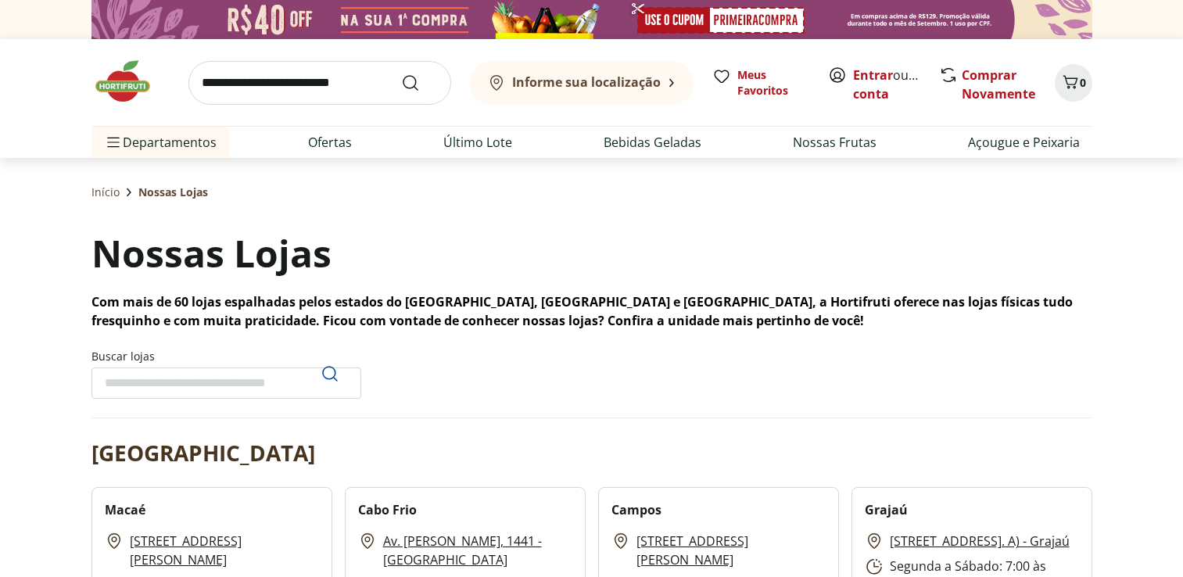 Image resolution: width=1183 pixels, height=577 pixels. Describe the element at coordinates (125, 510) in the screenshot. I see `h2: Macaé` at that location.